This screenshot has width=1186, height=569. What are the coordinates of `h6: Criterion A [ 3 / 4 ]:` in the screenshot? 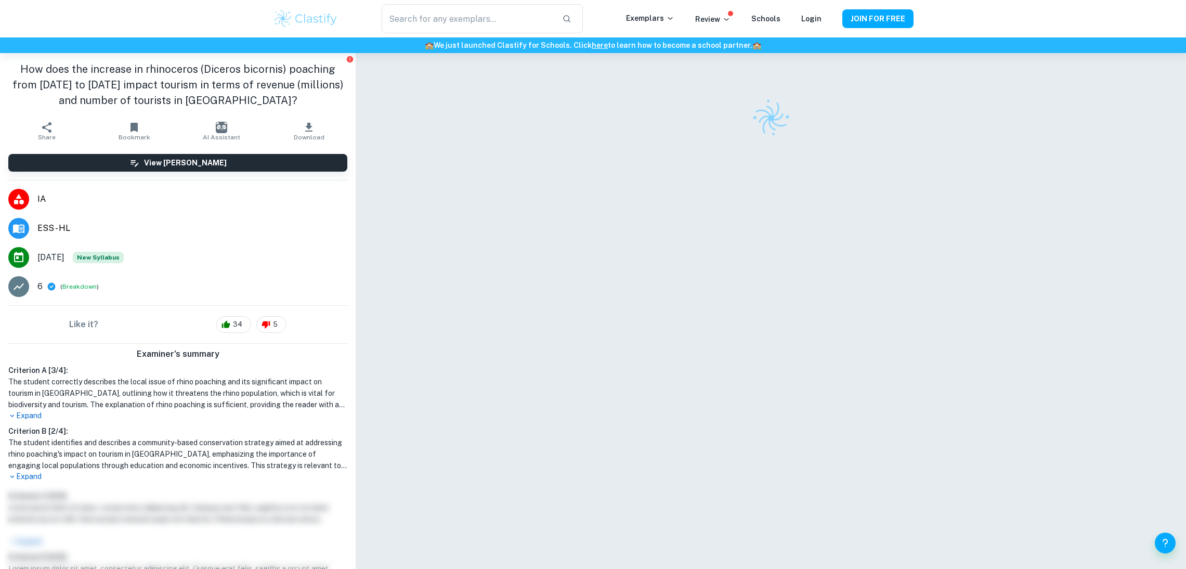 It's located at (178, 370).